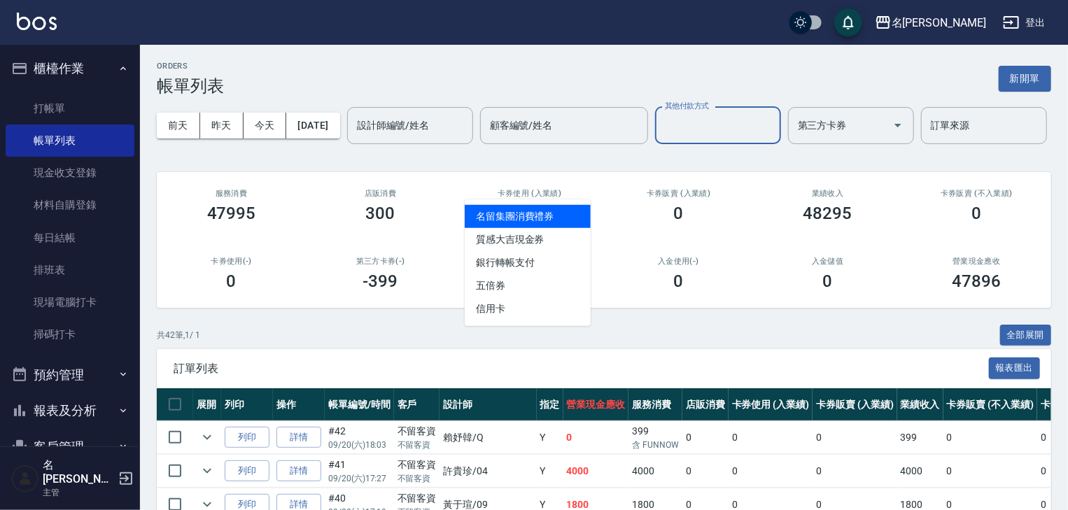 This screenshot has width=1068, height=510. What do you see at coordinates (655, 404) in the screenshot?
I see `th: 服務消費` at bounding box center [655, 404].